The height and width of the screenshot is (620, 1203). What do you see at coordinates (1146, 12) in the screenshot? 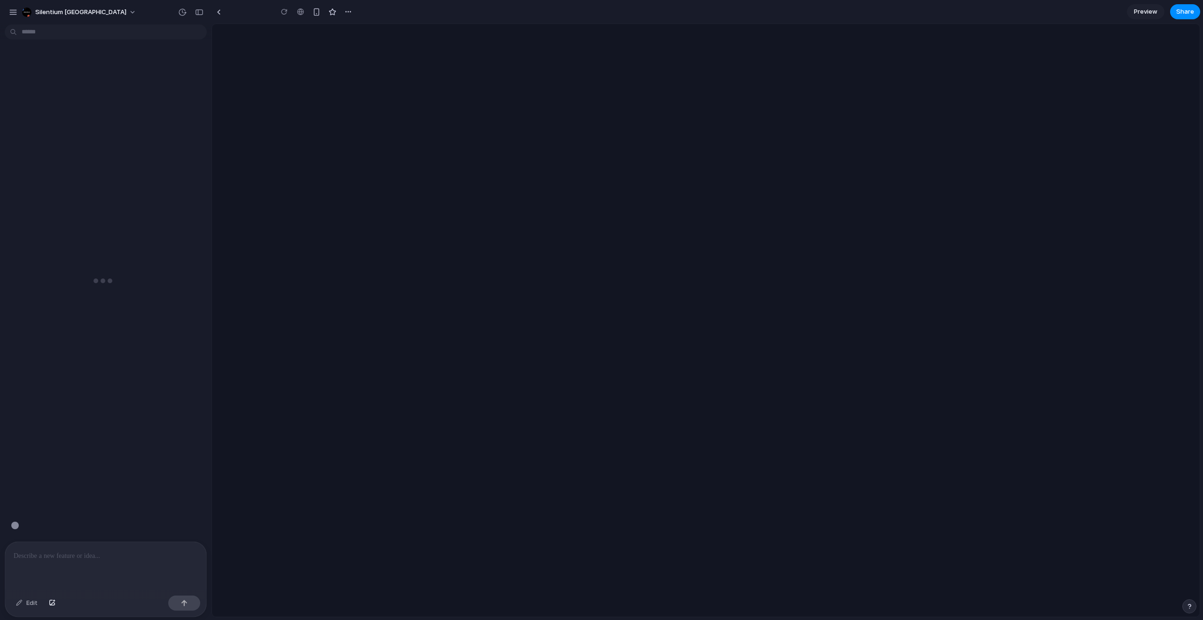
I see `a: Preview` at bounding box center [1146, 12].